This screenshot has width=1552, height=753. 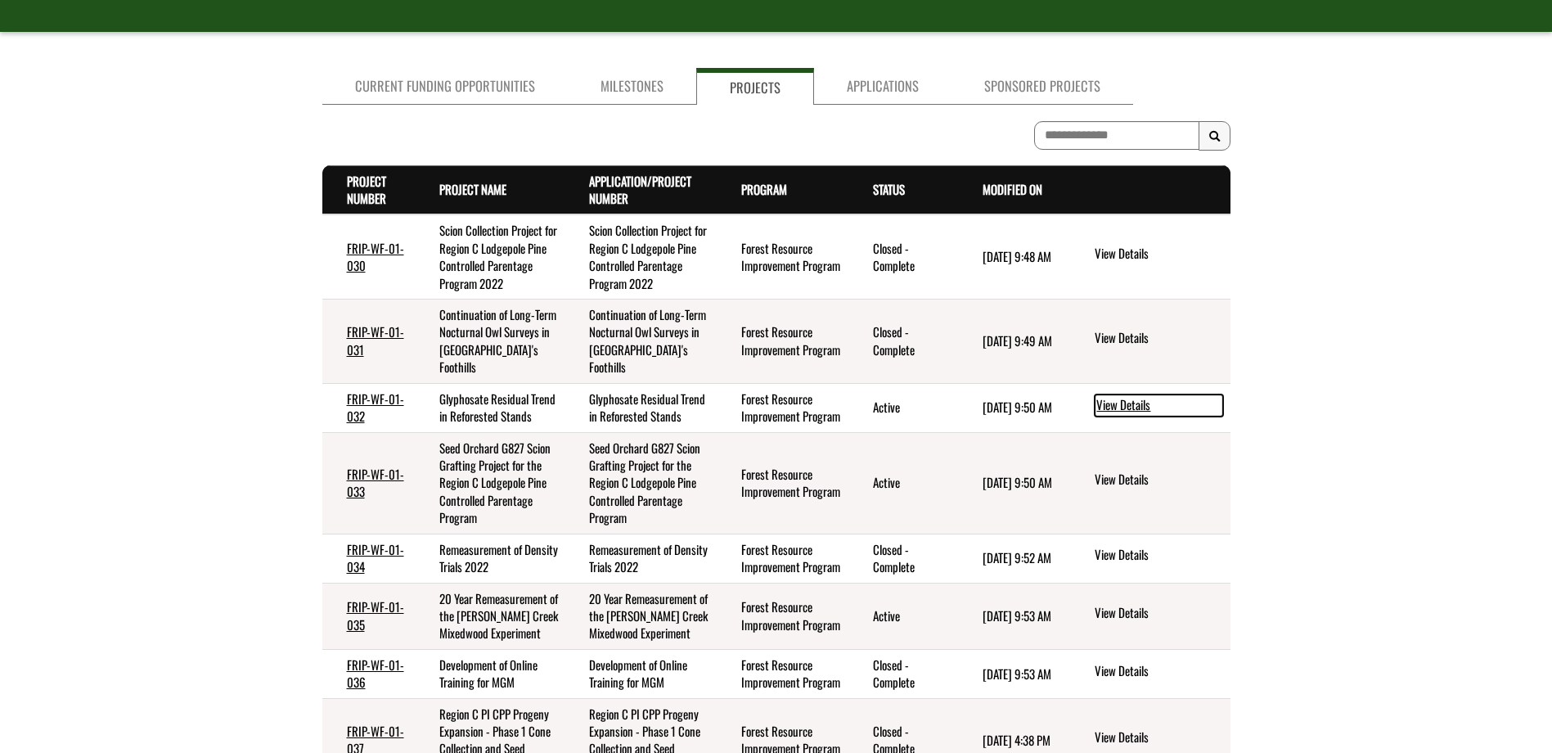 What do you see at coordinates (1042, 86) in the screenshot?
I see `a: Sponsored Projects` at bounding box center [1042, 86].